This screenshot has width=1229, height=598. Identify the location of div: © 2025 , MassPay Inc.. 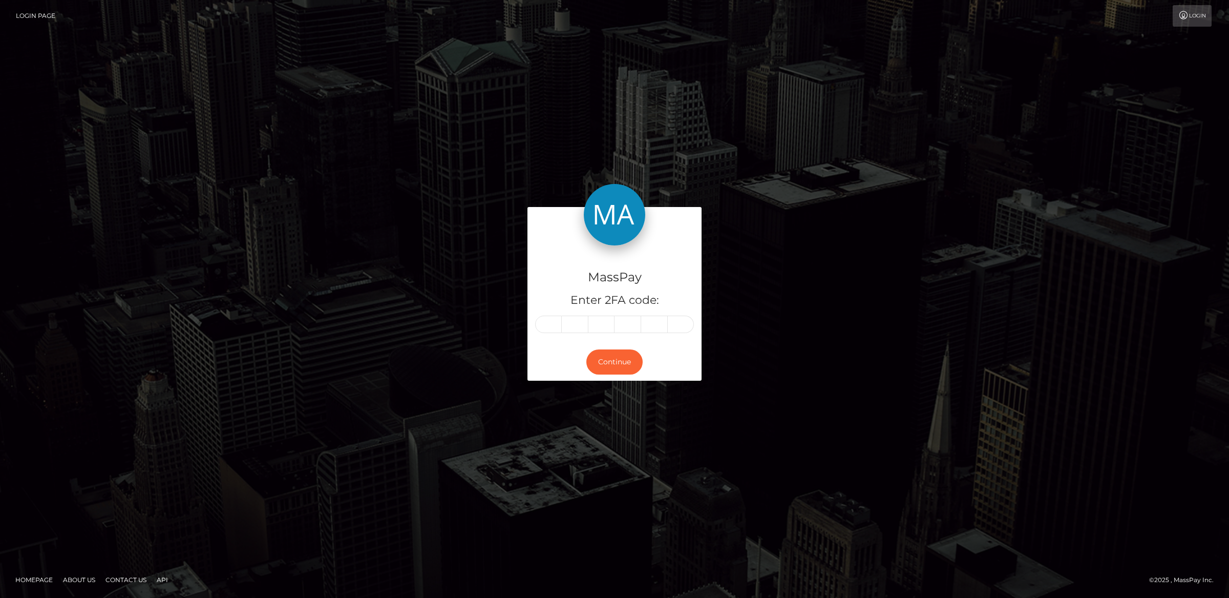
(1185, 580).